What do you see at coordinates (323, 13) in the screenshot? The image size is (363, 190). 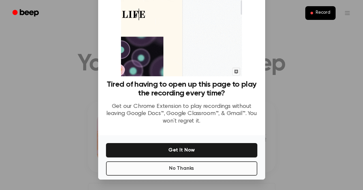 I see `span: Record` at bounding box center [323, 13].